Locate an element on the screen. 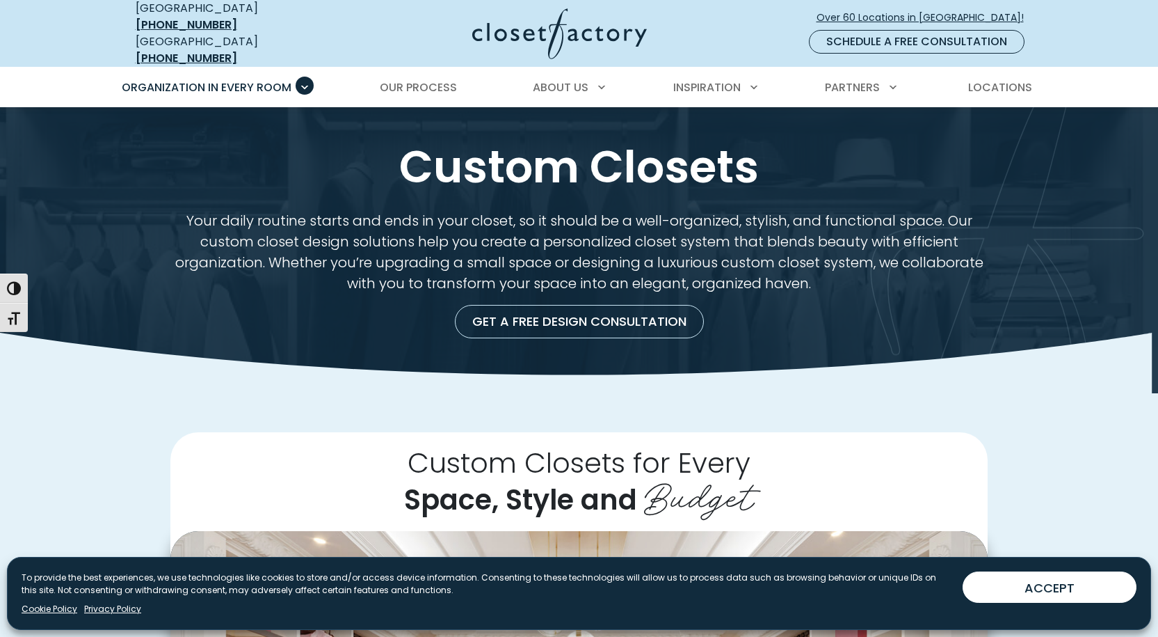 This screenshot has height=637, width=1158. a: Get a Free Design Consultation is located at coordinates (580, 321).